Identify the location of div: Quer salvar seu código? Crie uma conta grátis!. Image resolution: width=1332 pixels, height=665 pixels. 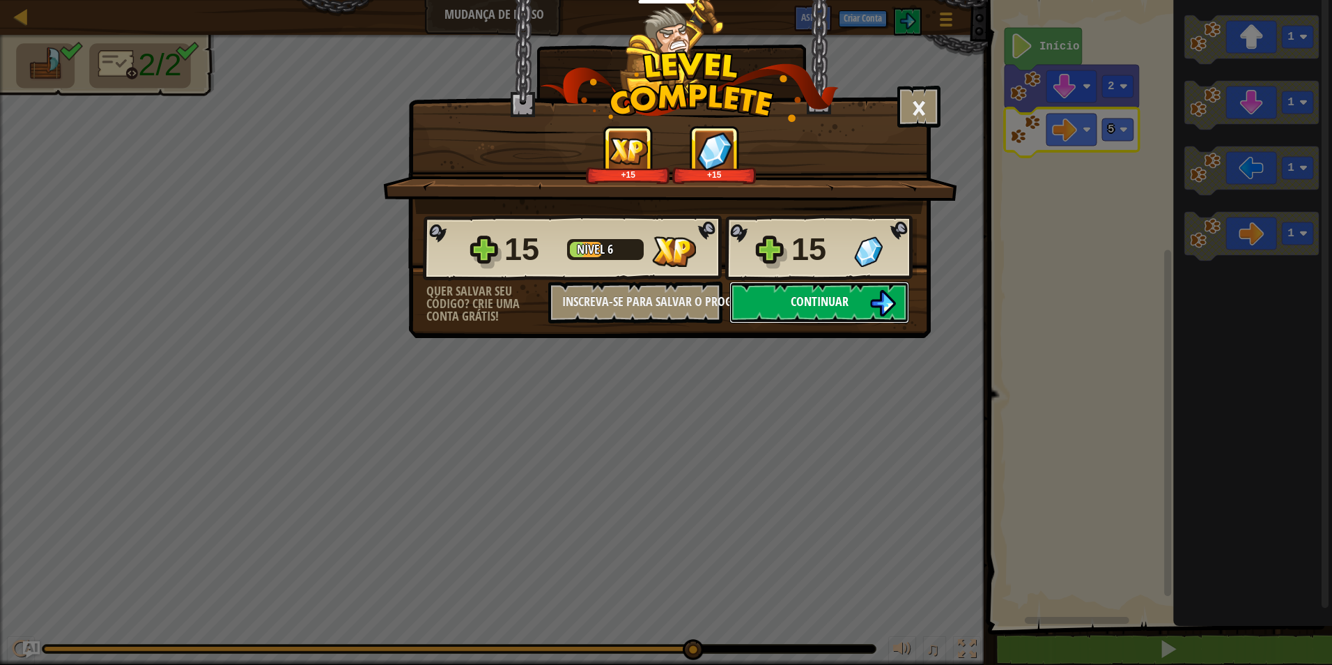
(487, 304).